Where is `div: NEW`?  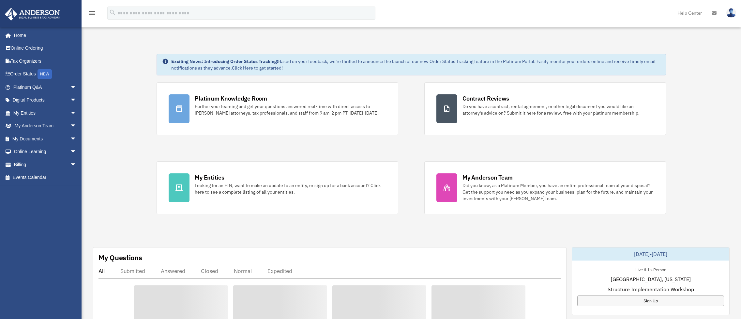
div: NEW is located at coordinates (45, 74).